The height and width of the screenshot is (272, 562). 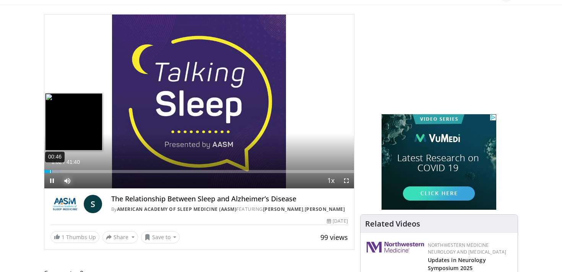 I want to click on span: 1, so click(x=63, y=237).